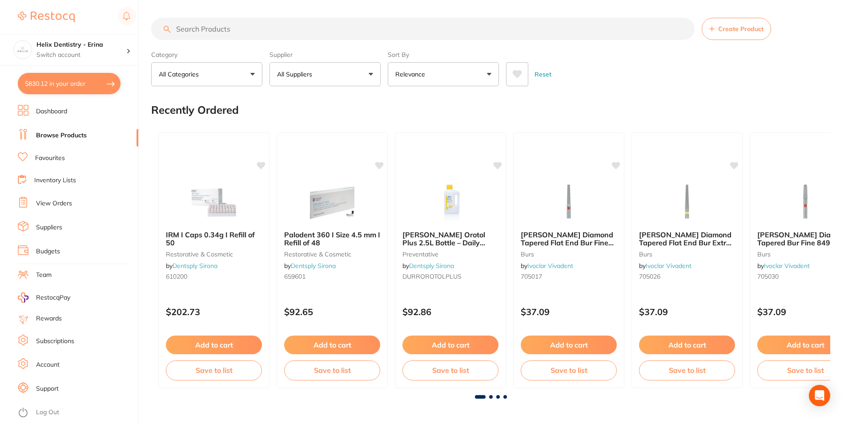 This screenshot has height=424, width=848. I want to click on a: Restocq Logo, so click(46, 17).